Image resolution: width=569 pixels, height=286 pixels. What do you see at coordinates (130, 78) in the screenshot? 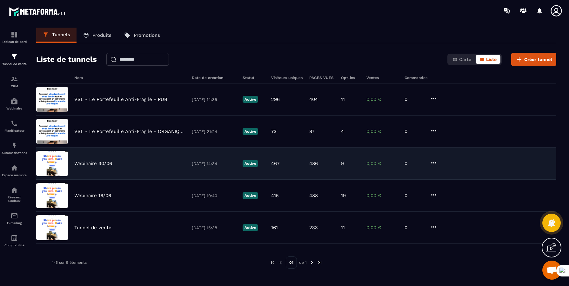
I see `h6: Nom` at bounding box center [130, 78].